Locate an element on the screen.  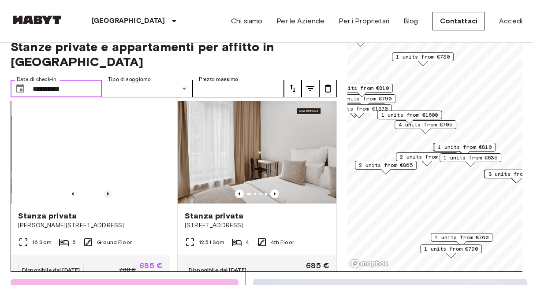
a: Per le Aziende is located at coordinates (300, 21).